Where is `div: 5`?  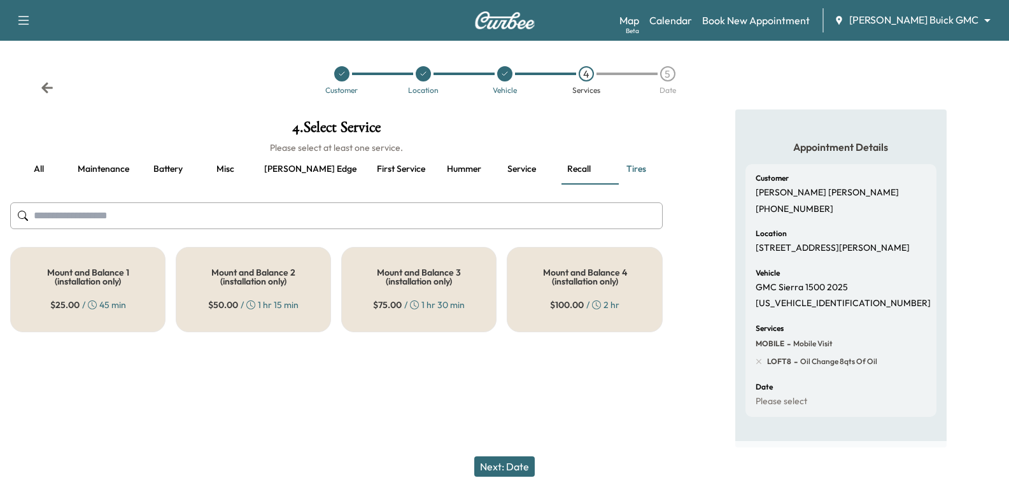
div: 5 is located at coordinates (668, 74).